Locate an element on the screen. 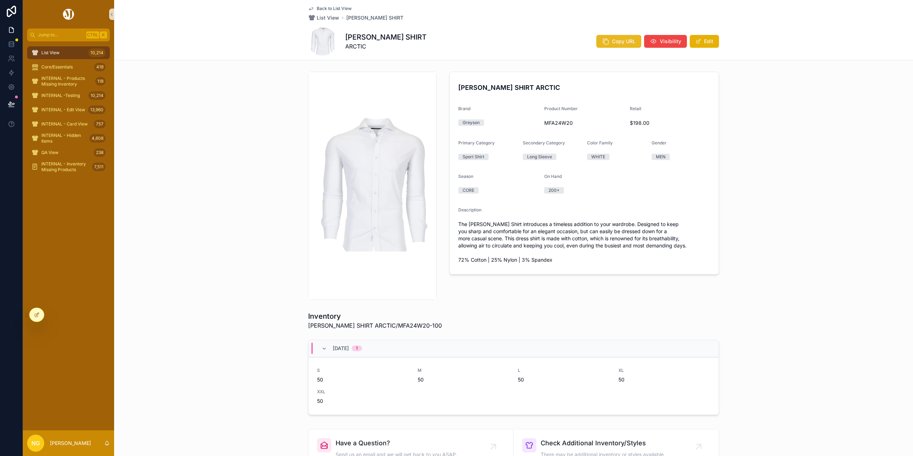  span: INTERNAL - Edit View is located at coordinates (63, 110).